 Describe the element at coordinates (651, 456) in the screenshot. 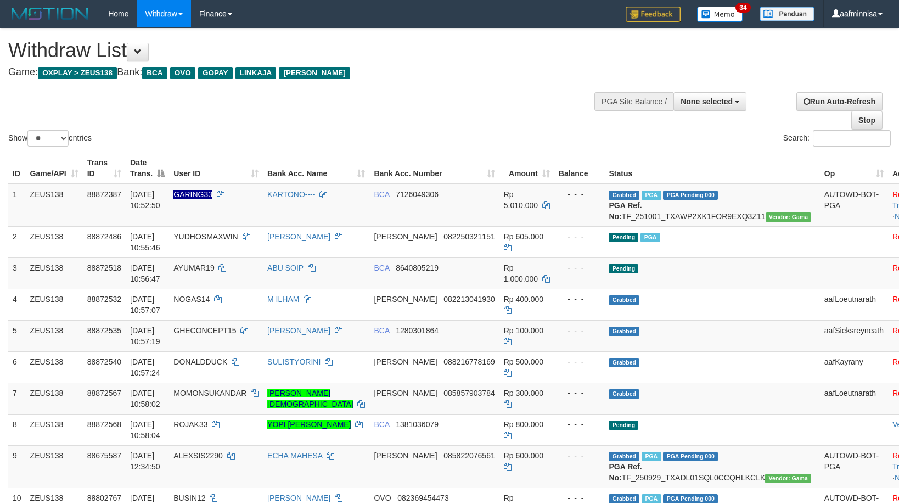

I see `span: Marked by aafpengsreynich` at that location.